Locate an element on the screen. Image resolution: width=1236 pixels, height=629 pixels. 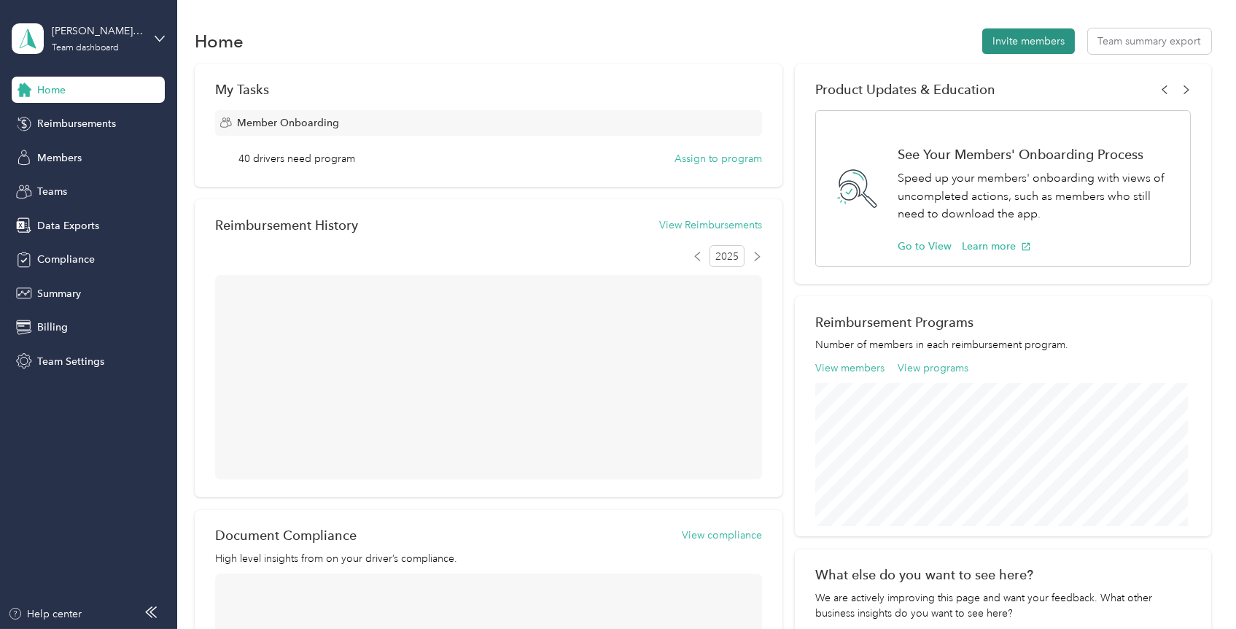
h1: See Your Members' Onboarding Process is located at coordinates (1036, 154).